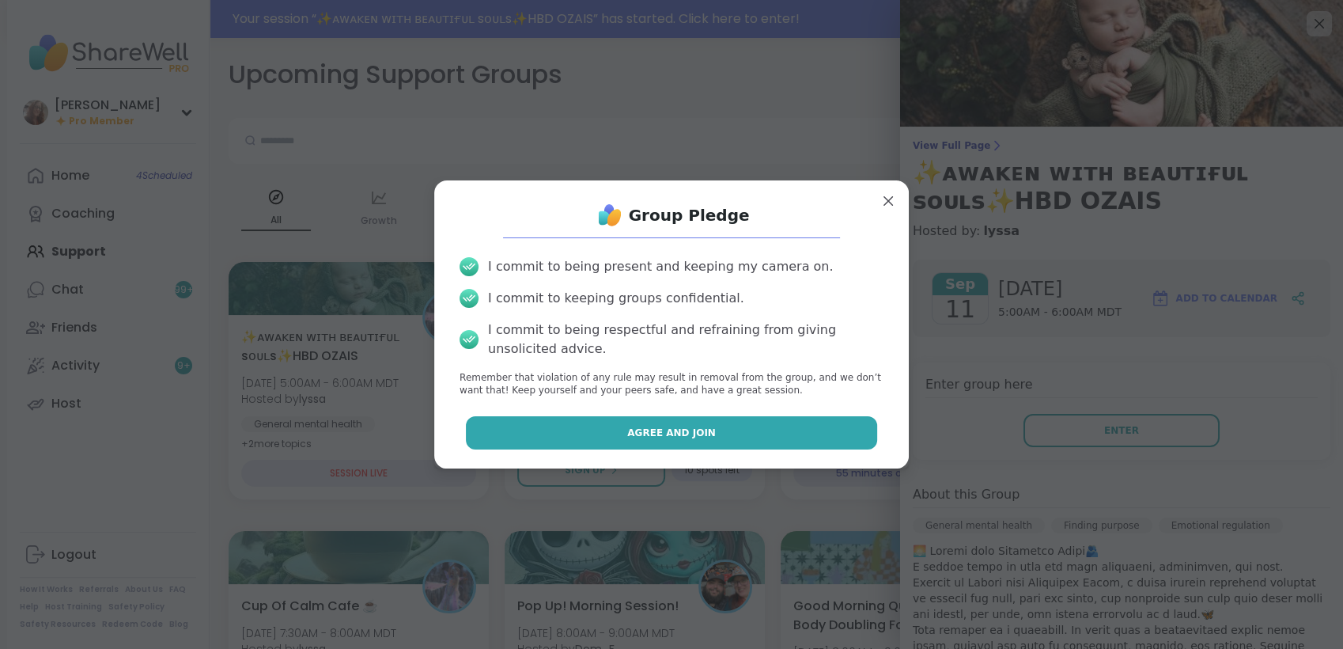 Image resolution: width=1343 pixels, height=649 pixels. Describe the element at coordinates (672, 384) in the screenshot. I see `p: Remember that violation of any rule may result in removal from the group, and we don’t want that!...` at that location.